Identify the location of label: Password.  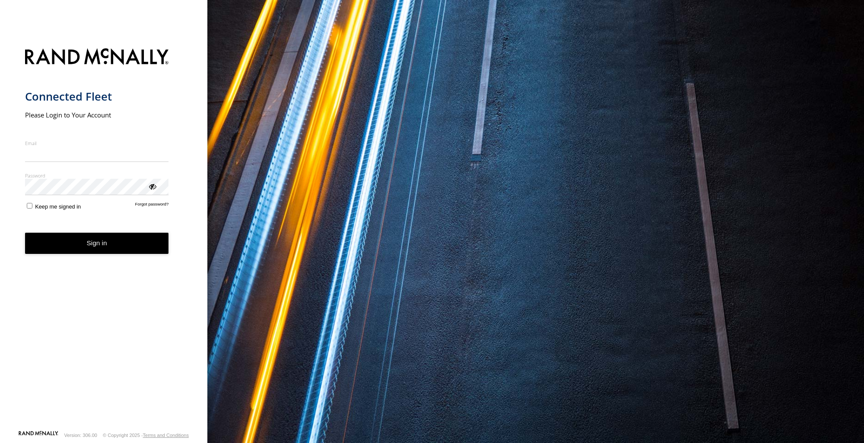
(97, 175).